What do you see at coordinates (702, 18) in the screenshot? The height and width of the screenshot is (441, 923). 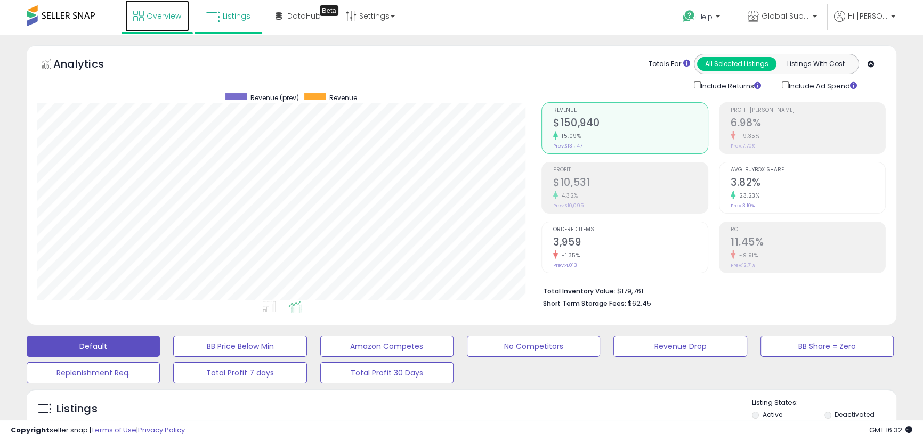 I see `a: Help` at bounding box center [702, 18].